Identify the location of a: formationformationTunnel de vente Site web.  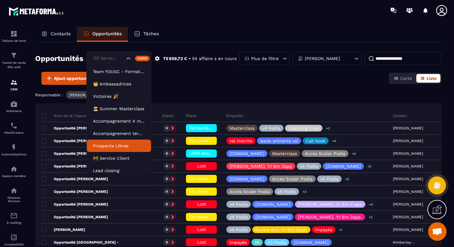
(14, 60).